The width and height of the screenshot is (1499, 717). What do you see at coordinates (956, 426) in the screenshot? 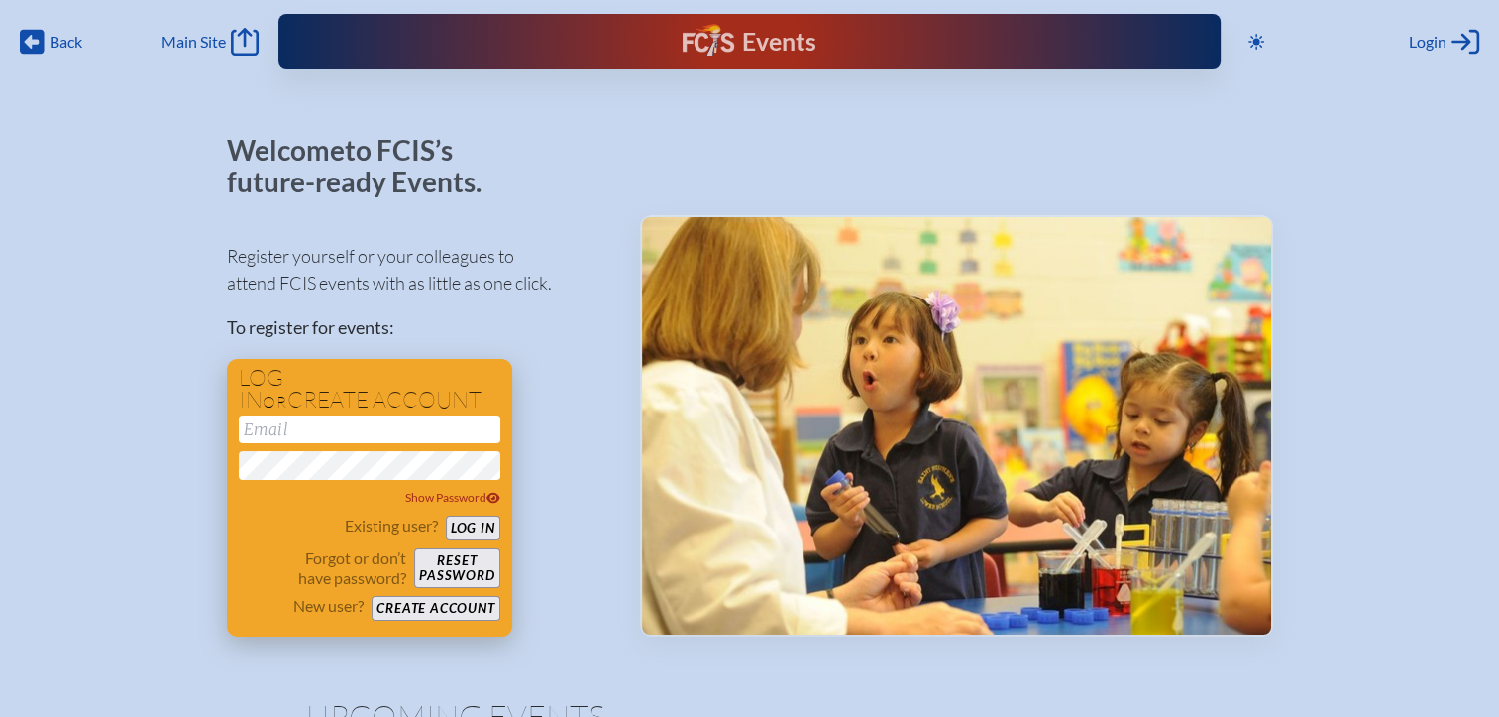
I see `img: Events` at bounding box center [956, 426].